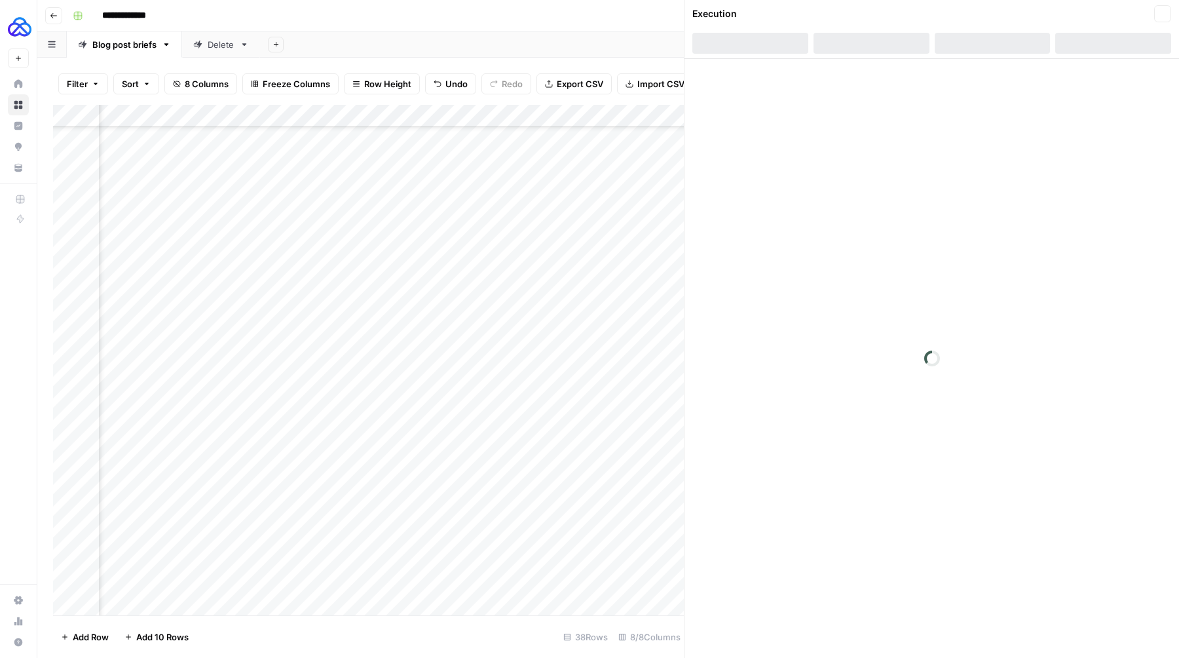 Image resolution: width=1179 pixels, height=658 pixels. Describe the element at coordinates (83, 84) in the screenshot. I see `button: Filter` at that location.